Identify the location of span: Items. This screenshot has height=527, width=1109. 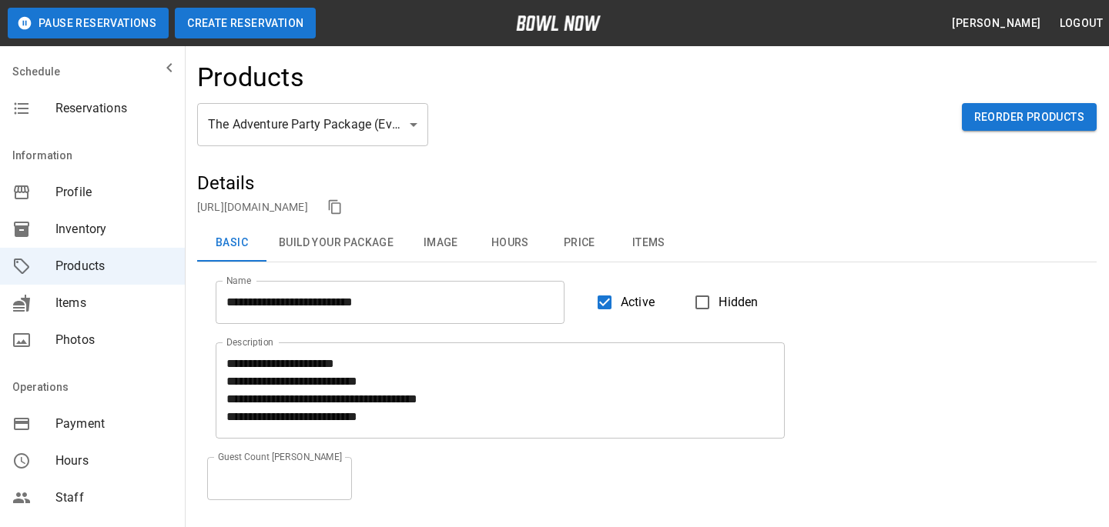
(114, 303).